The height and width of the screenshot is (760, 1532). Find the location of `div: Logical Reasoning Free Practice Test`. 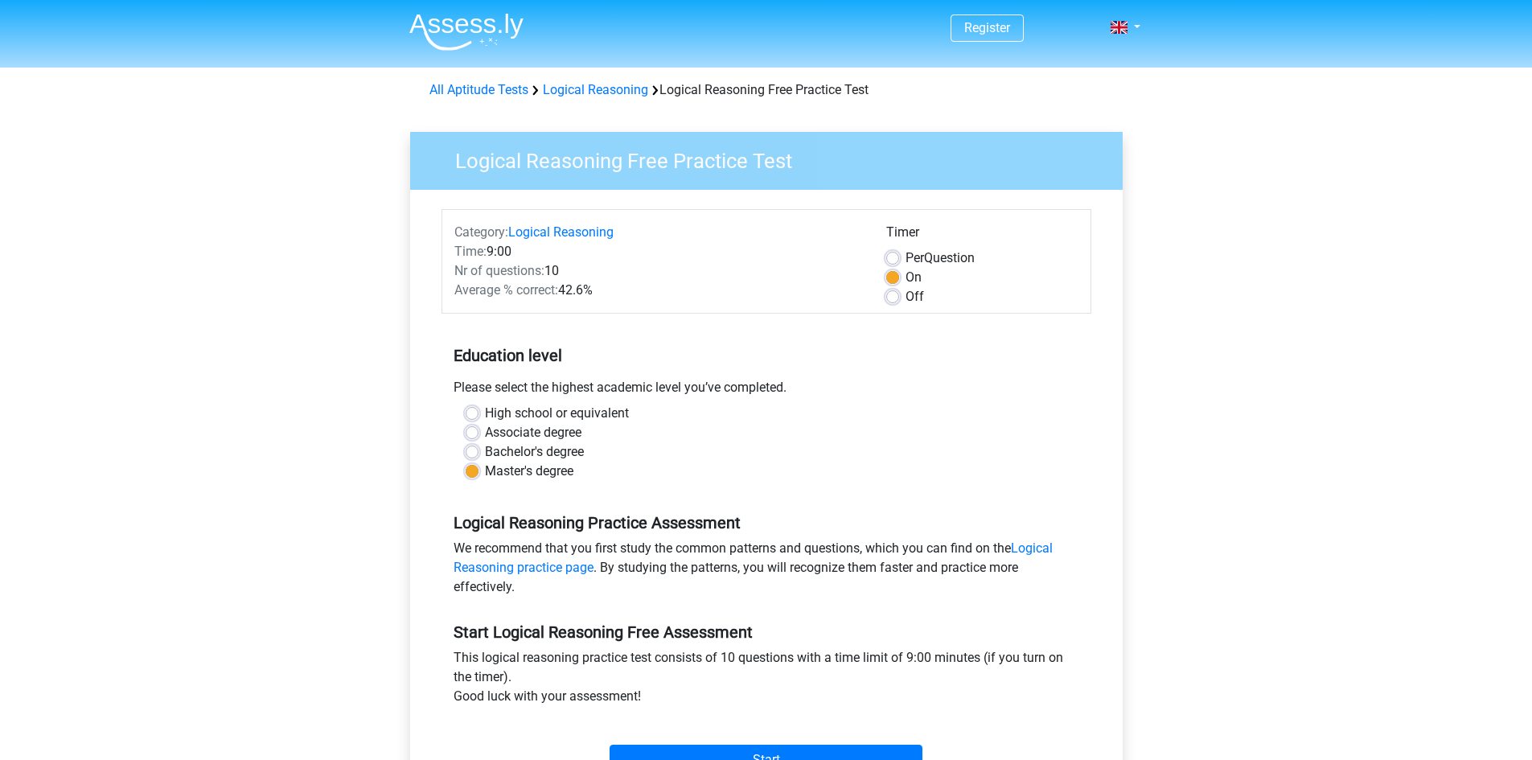

div: Logical Reasoning Free Practice Test is located at coordinates (766, 90).